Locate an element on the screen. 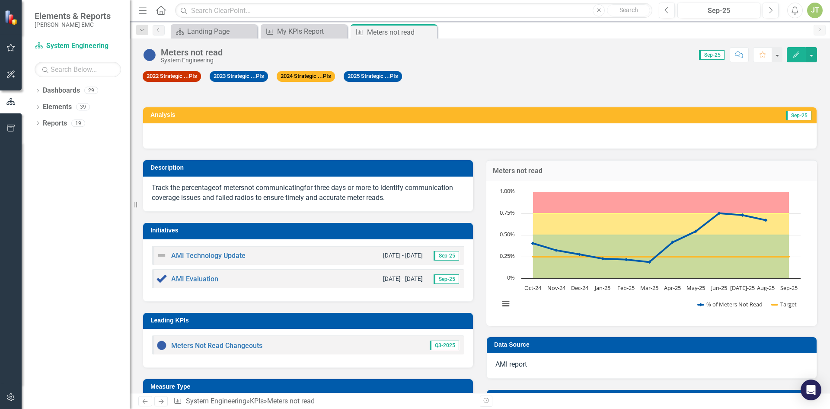  p: AMI report is located at coordinates (652, 364).